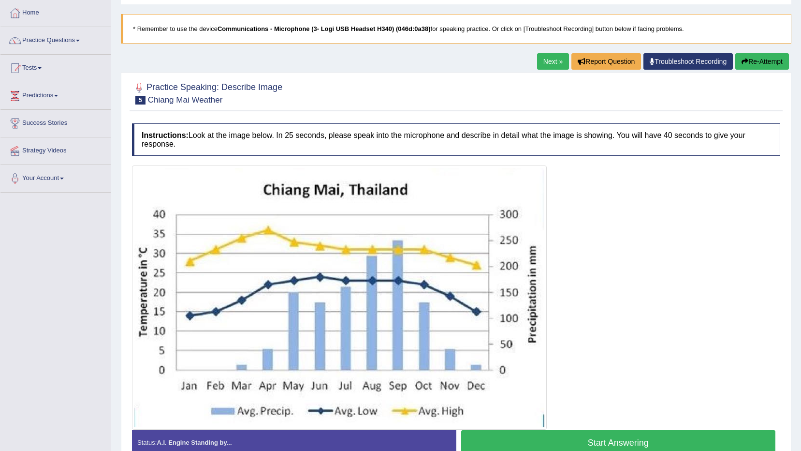 Image resolution: width=801 pixels, height=451 pixels. What do you see at coordinates (207, 92) in the screenshot?
I see `h2: Practice Speaking: Describe Image` at bounding box center [207, 92].